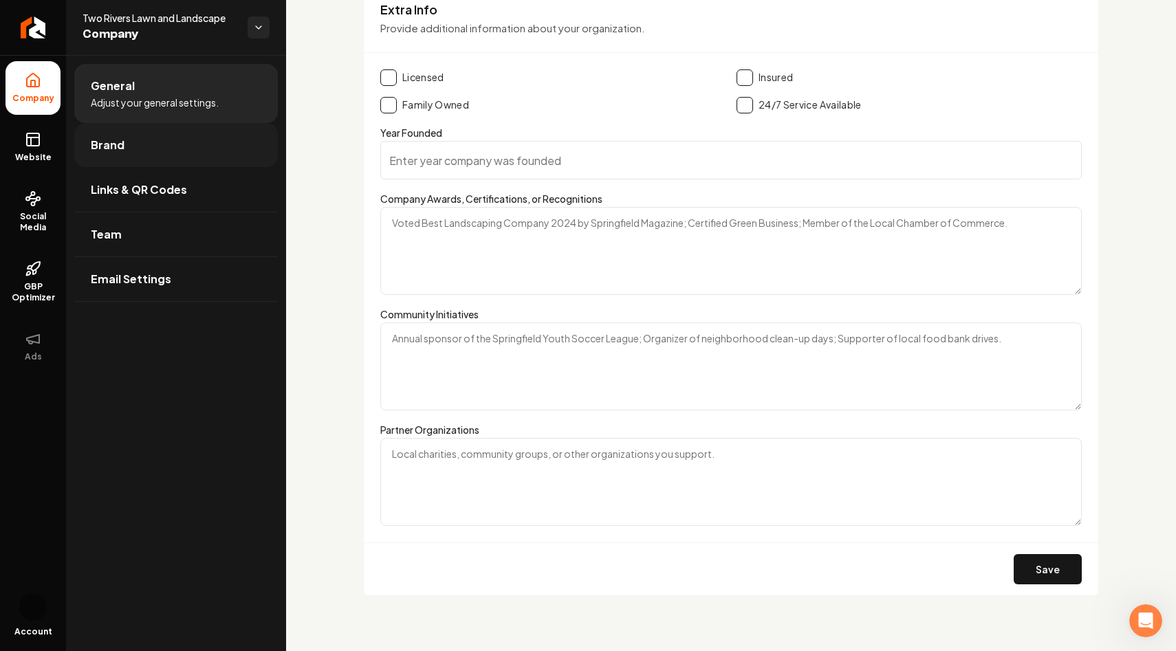 Image resolution: width=1176 pixels, height=651 pixels. I want to click on a: Brand, so click(176, 145).